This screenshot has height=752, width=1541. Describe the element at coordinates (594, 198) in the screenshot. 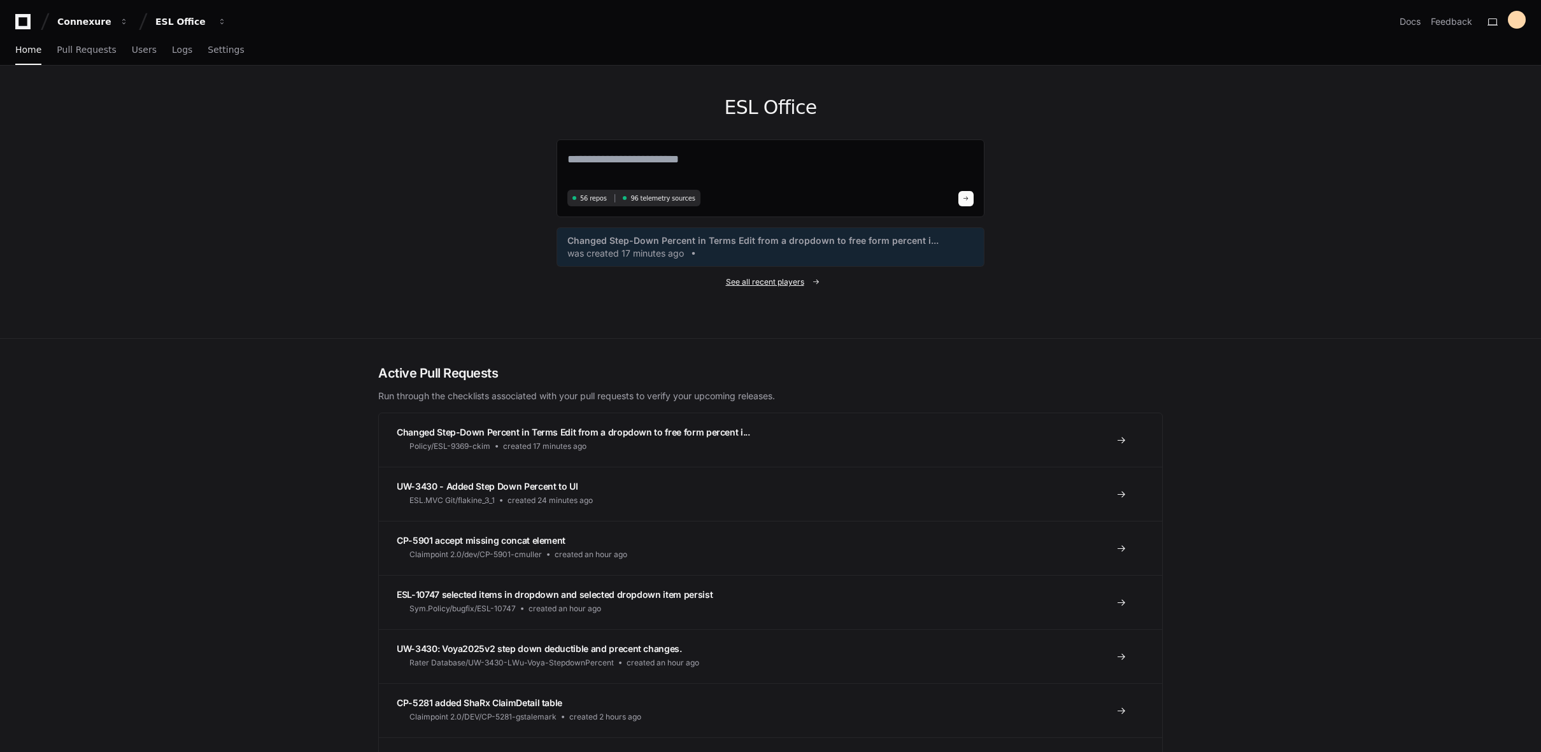

I see `span: 56 repos` at that location.